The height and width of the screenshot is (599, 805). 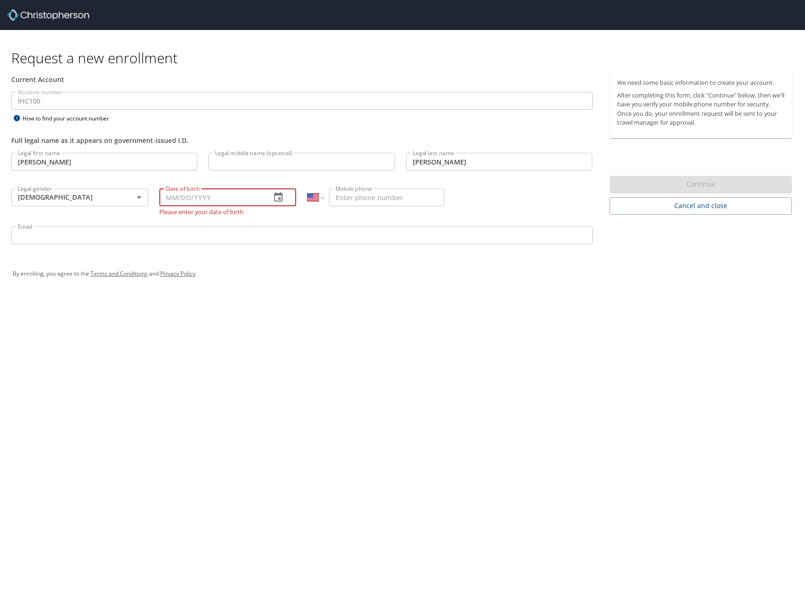 What do you see at coordinates (403, 274) in the screenshot?
I see `div: By enrolling, you agree to the and .` at bounding box center [403, 274].